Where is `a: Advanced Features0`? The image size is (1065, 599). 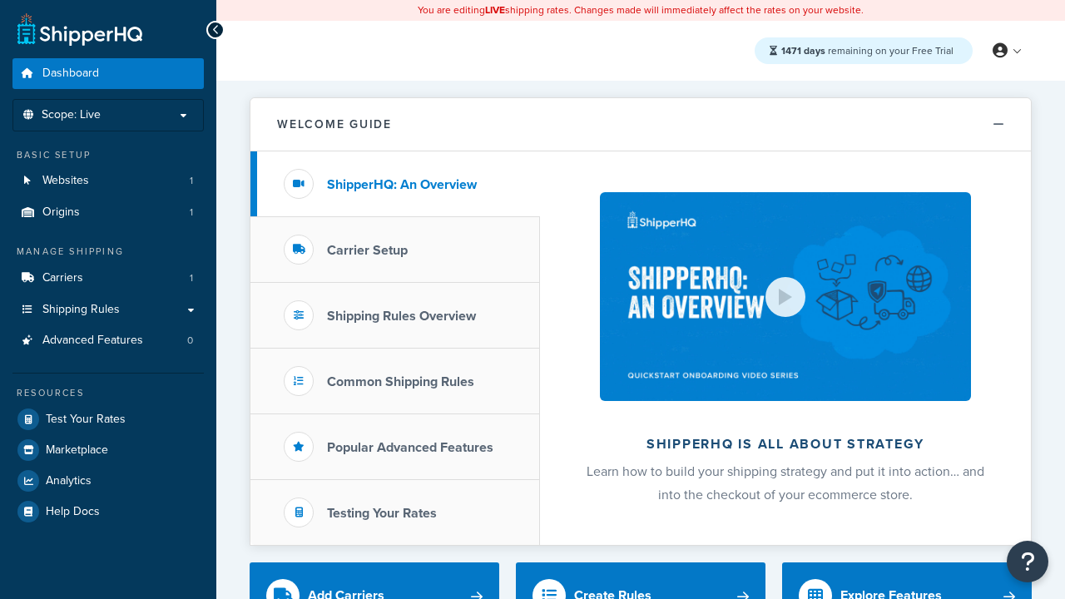
a: Advanced Features0 is located at coordinates (108, 340).